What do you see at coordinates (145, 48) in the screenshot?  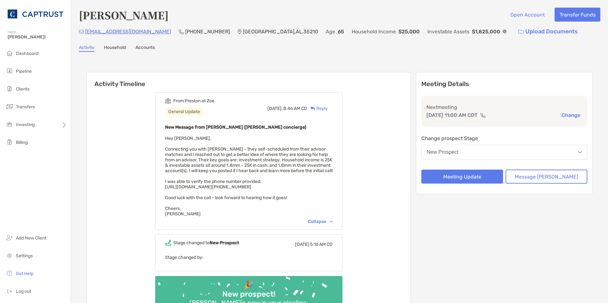 I see `a: Accounts` at bounding box center [145, 48].